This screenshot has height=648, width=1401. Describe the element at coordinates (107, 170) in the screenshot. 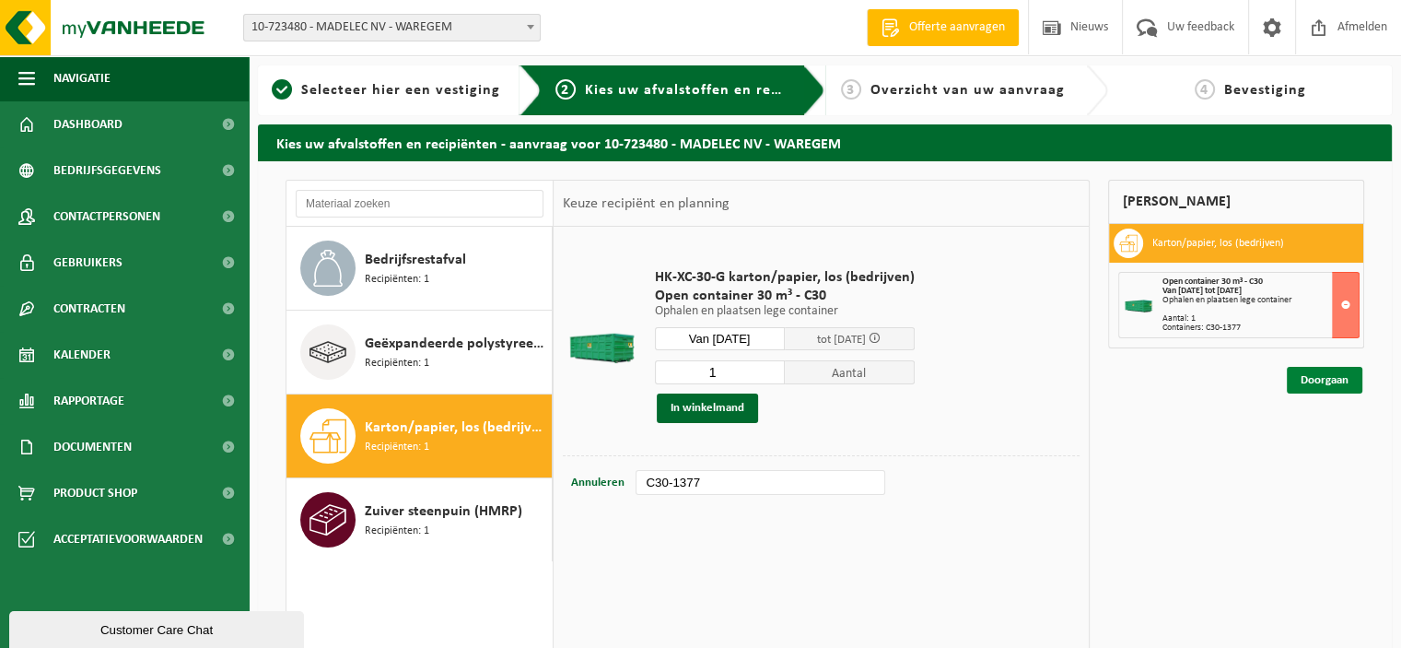

I see `span: Bedrijfsgegevens` at that location.